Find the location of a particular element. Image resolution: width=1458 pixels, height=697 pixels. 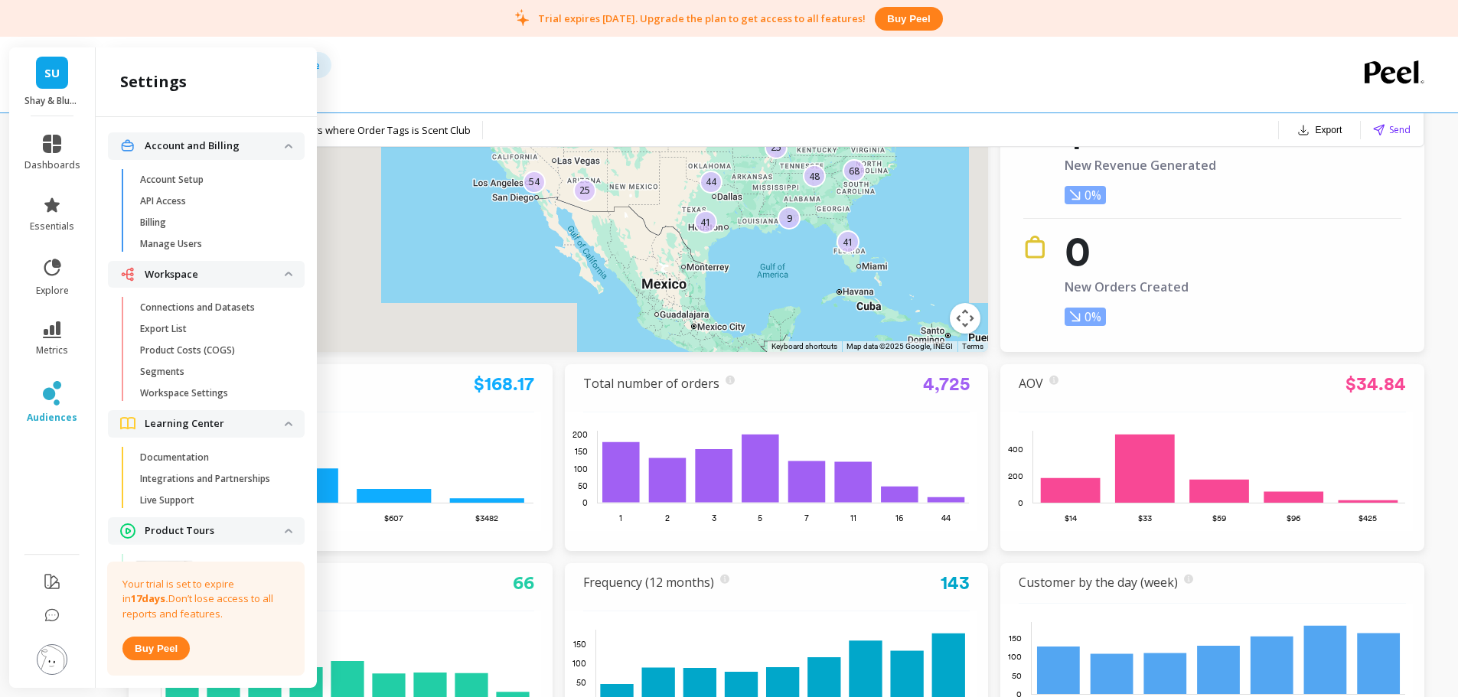

span: Send is located at coordinates (1399, 129).